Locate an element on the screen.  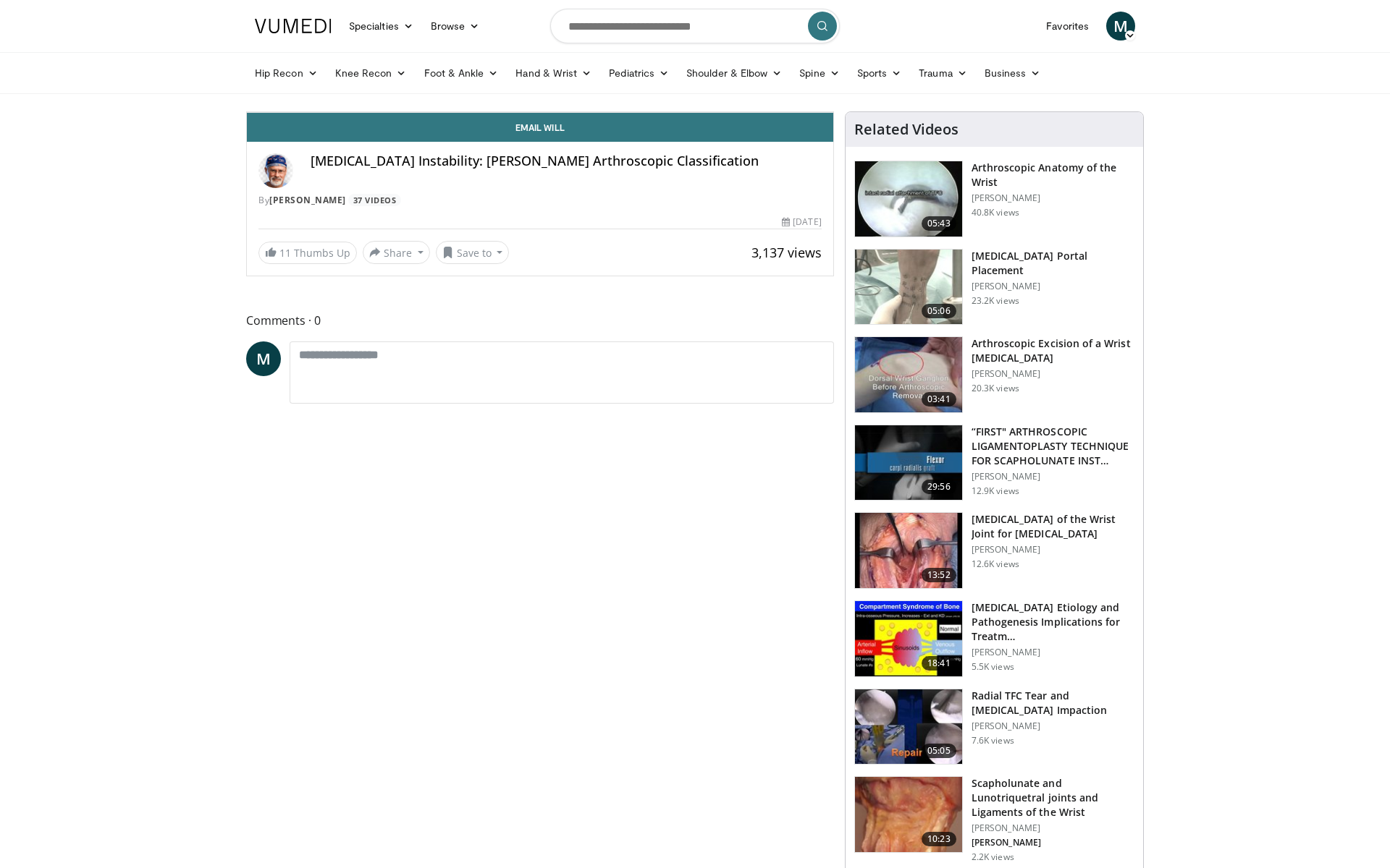
a: Specialties is located at coordinates (381, 26).